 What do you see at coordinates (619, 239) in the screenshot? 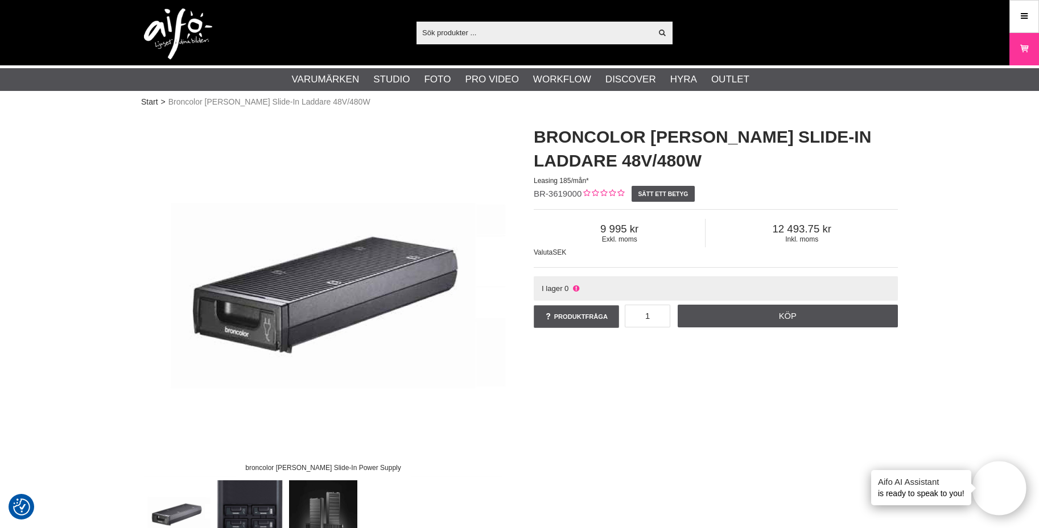
I see `span: Exkl. moms` at bounding box center [619, 239].